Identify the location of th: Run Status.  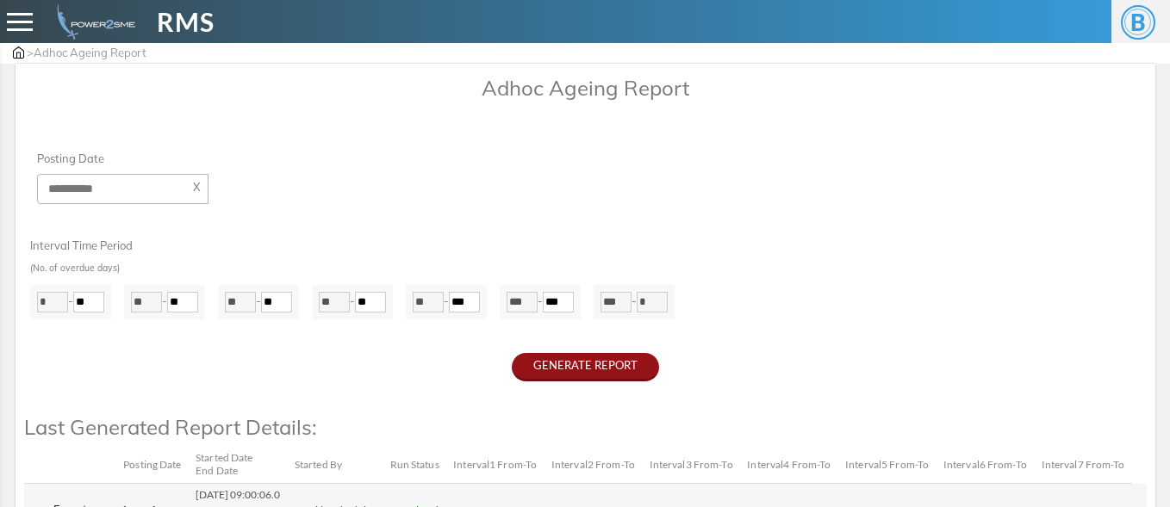
(415, 464).